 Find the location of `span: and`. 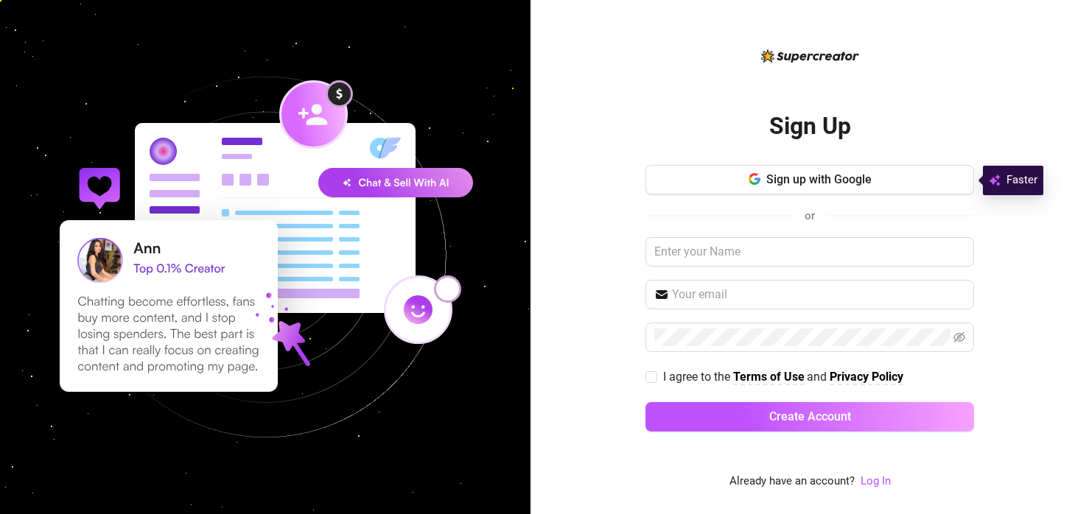

span: and is located at coordinates (818, 377).